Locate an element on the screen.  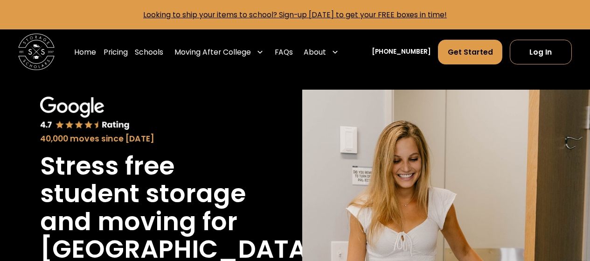
a: Log In is located at coordinates (541, 52).